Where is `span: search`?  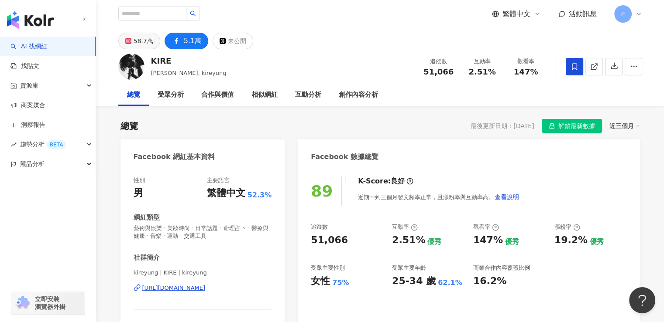 span: search is located at coordinates (193, 14).